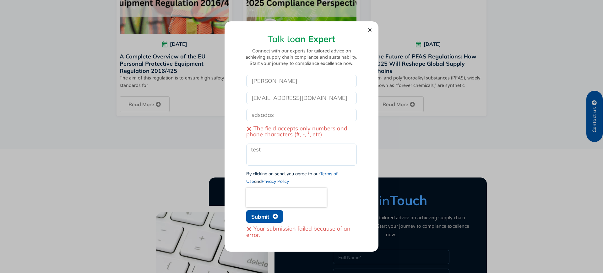  Describe the element at coordinates (301, 132) in the screenshot. I see `span: The field accepts only numbers and phone characters (#, -, *, etc).` at that location.